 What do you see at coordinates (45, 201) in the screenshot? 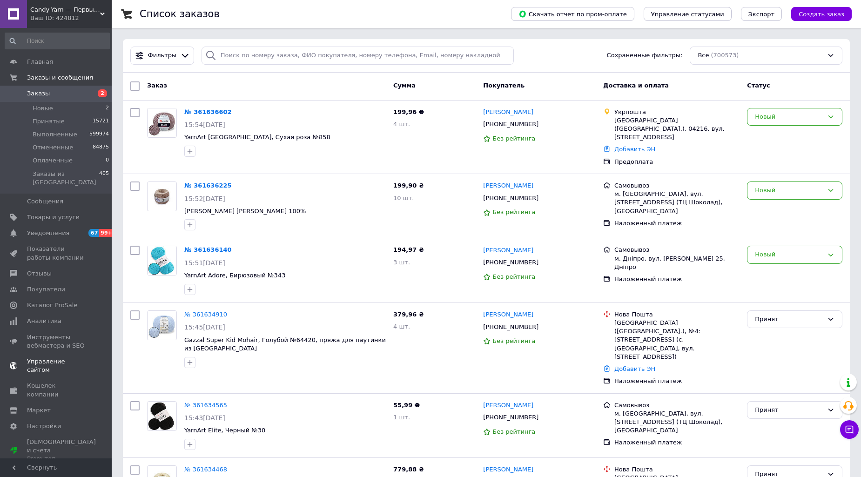
I see `span: Сообщения` at bounding box center [45, 201].